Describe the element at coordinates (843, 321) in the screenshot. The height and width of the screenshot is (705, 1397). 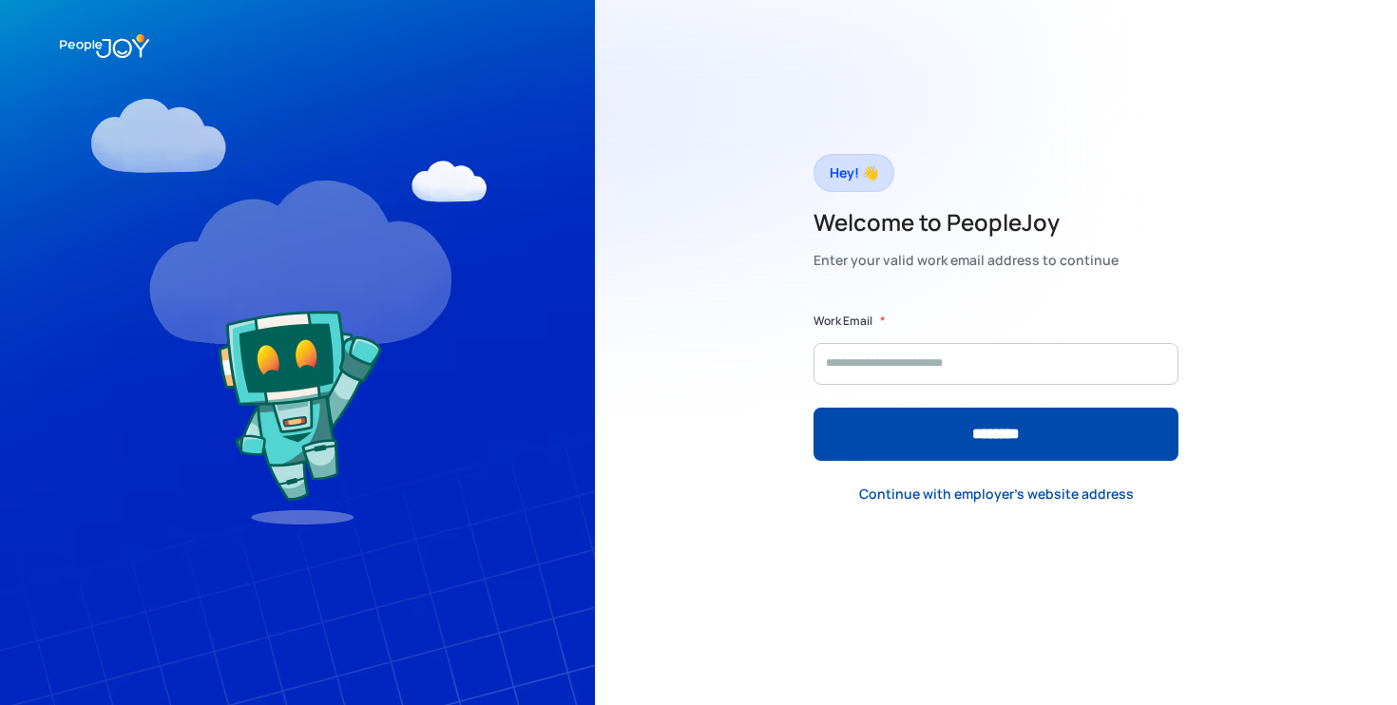
I see `label: Work Email` at that location.